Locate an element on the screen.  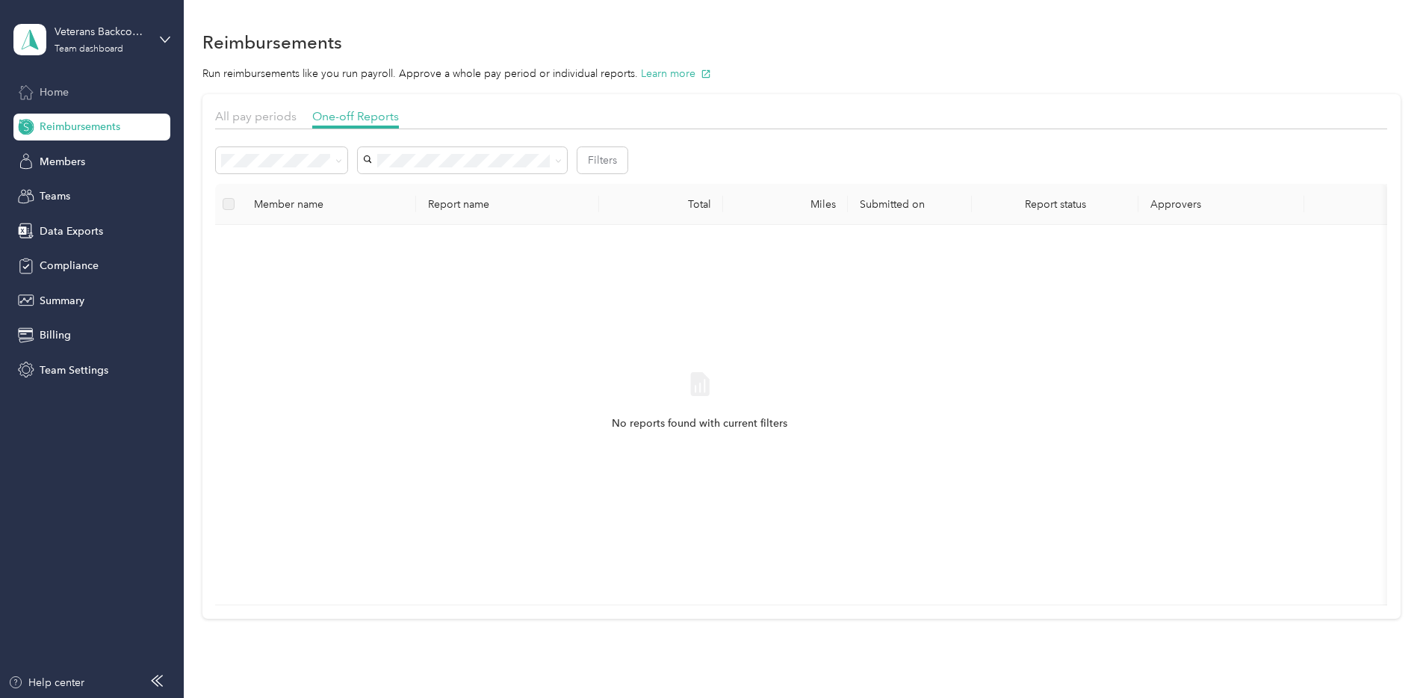
span: All pay periods is located at coordinates (255, 116).